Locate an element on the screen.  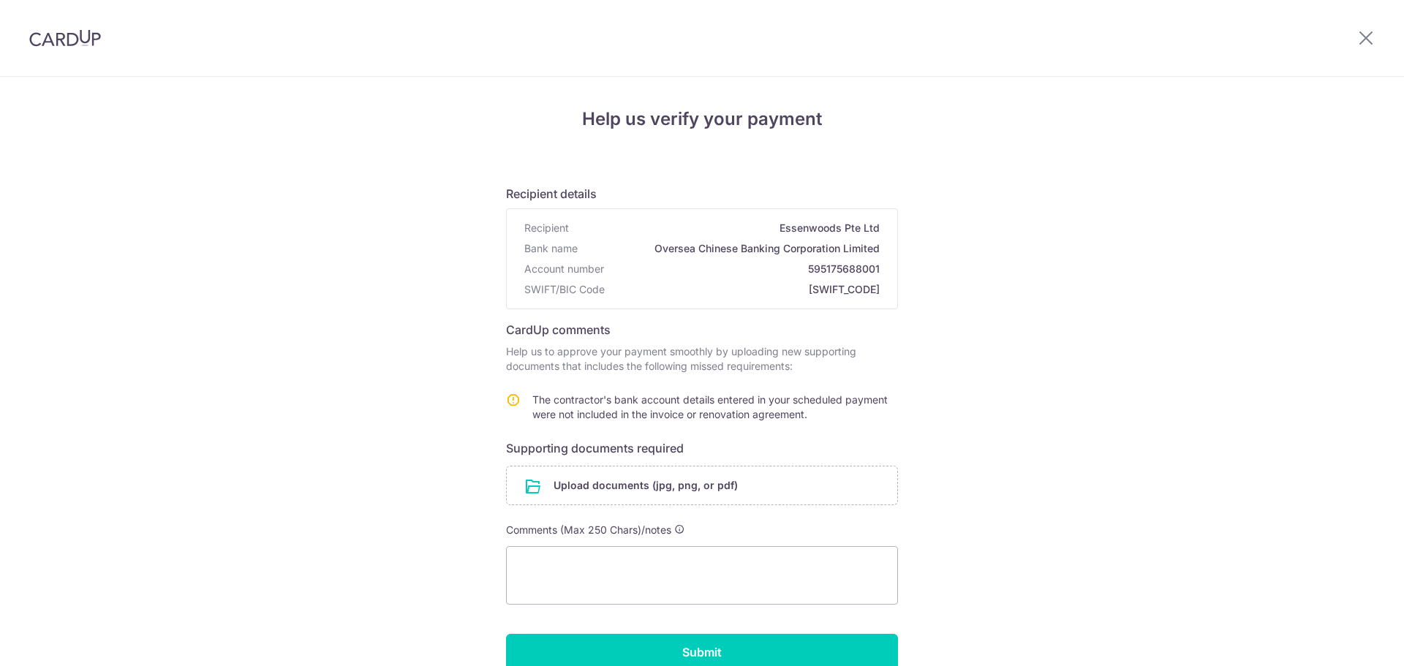
div: Upload documents (jpg, png, or pdf) is located at coordinates (702, 486).